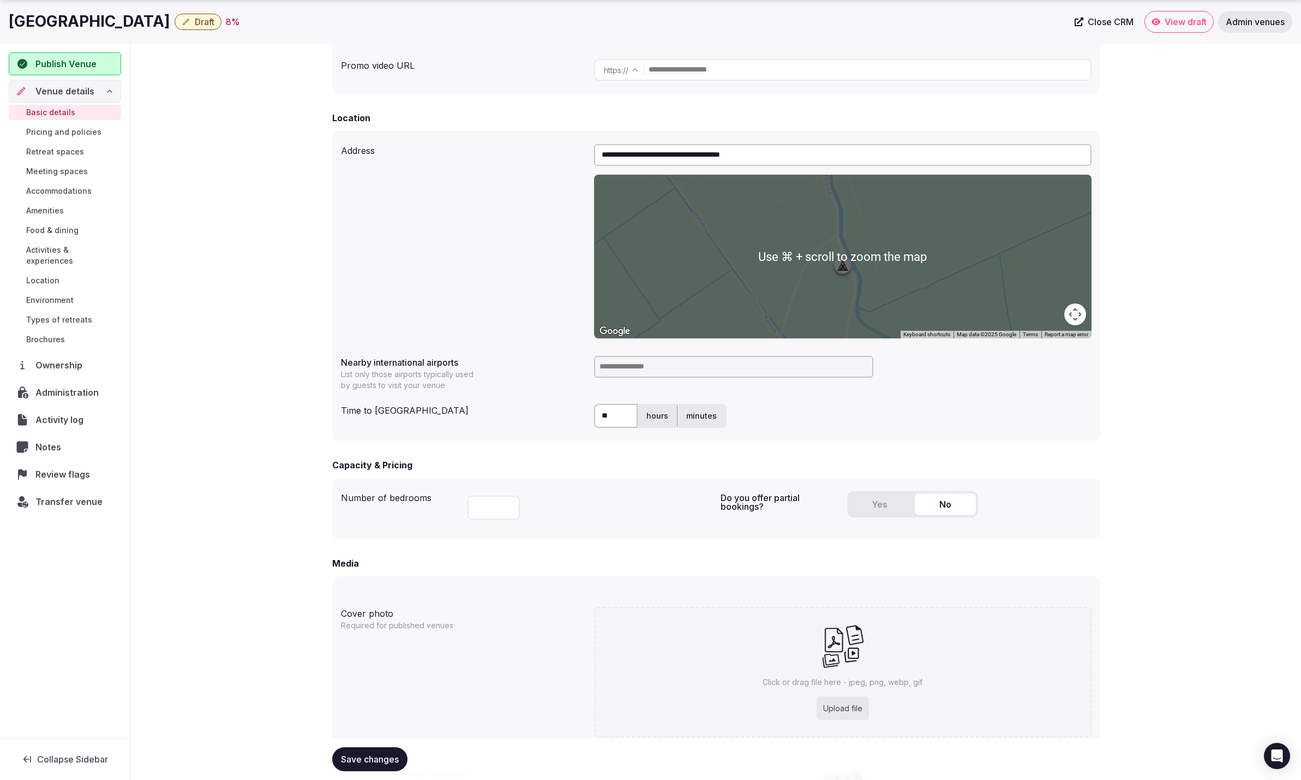 Image resolution: width=1301 pixels, height=780 pixels. I want to click on span: Types of retreats, so click(59, 320).